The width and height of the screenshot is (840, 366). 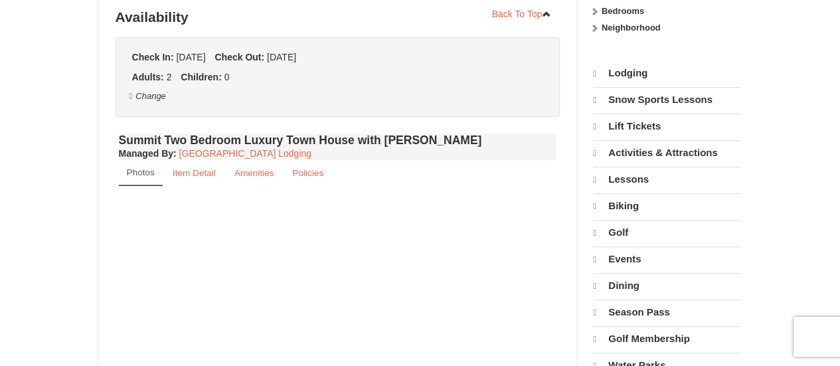 What do you see at coordinates (148, 77) in the screenshot?
I see `strong: Adults:` at bounding box center [148, 77].